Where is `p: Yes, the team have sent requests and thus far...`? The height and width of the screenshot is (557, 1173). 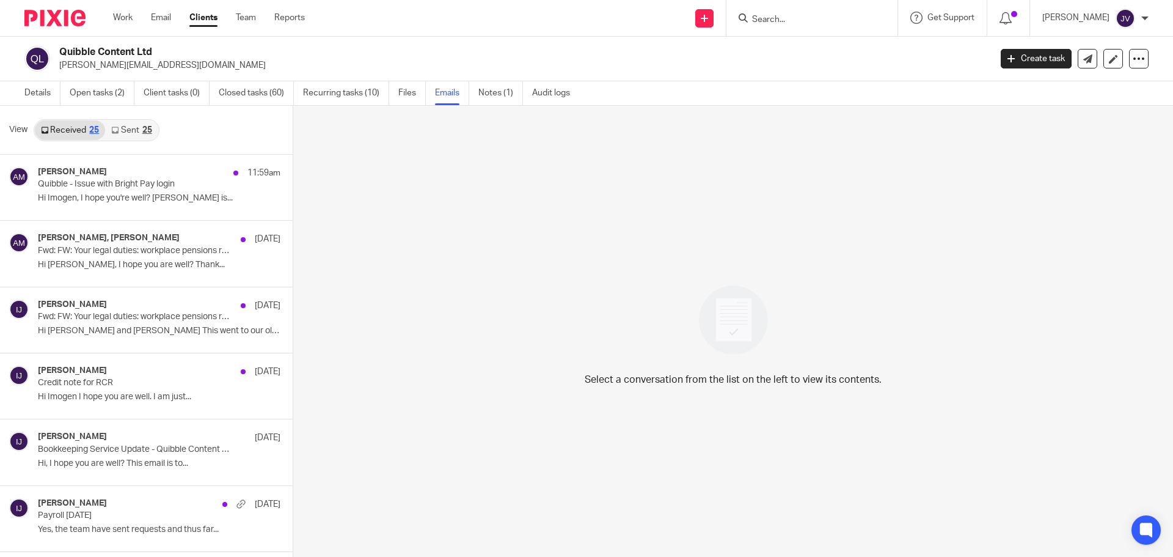
p: Yes, the team have sent requests and thus far... is located at coordinates (159, 529).